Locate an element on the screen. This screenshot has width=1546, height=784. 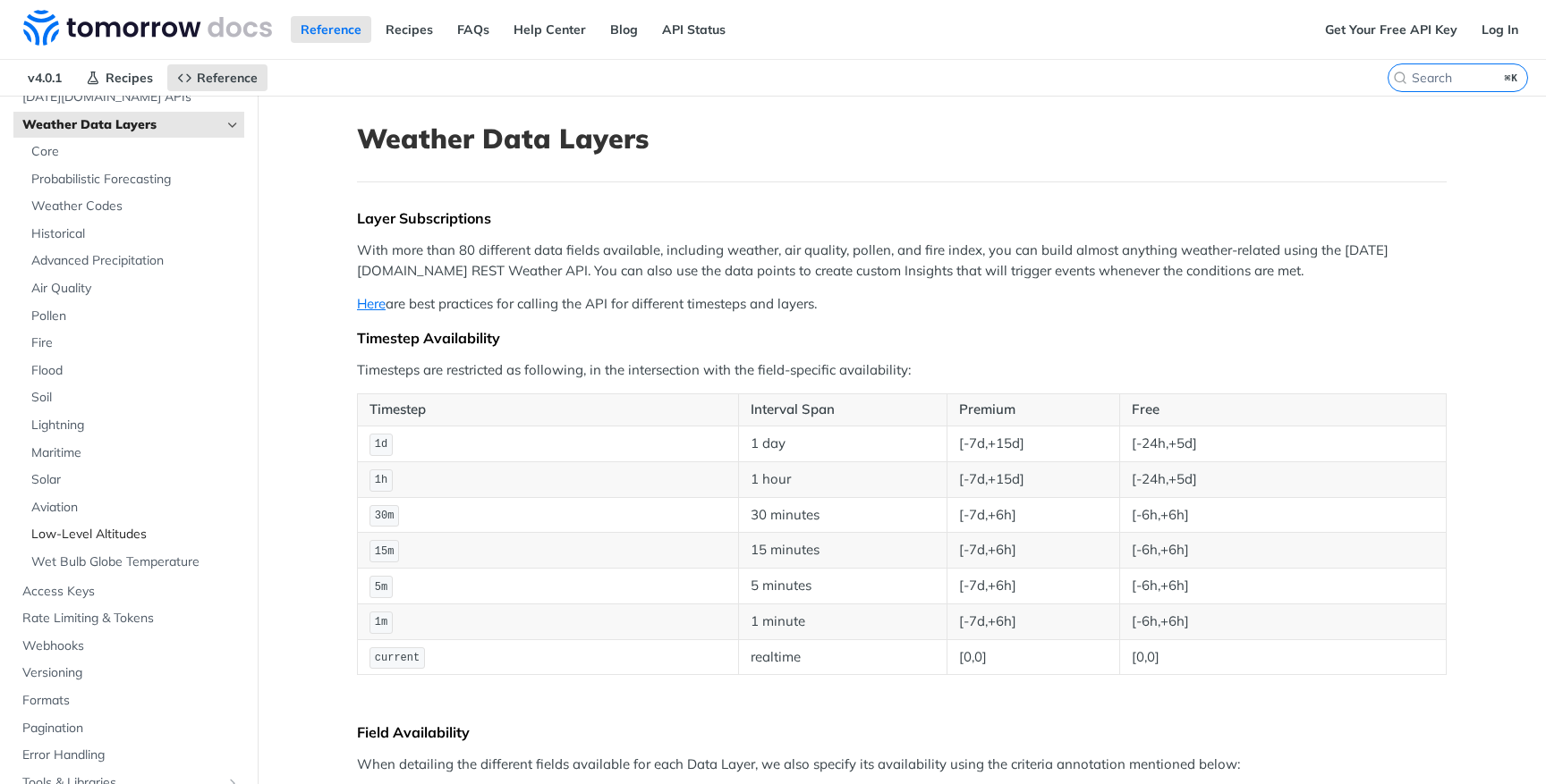
span: Core is located at coordinates (135, 152).